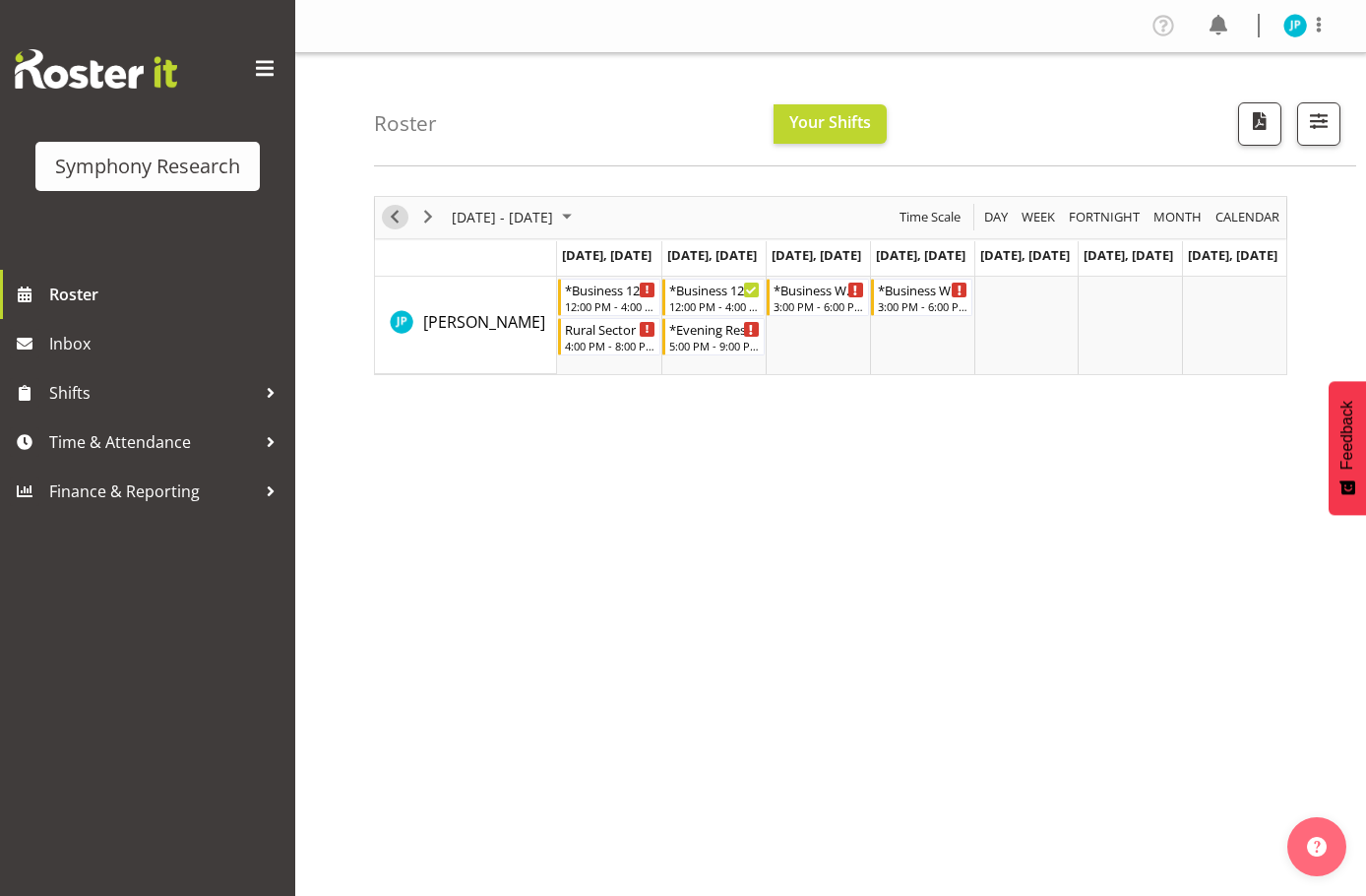  What do you see at coordinates (714, 345) in the screenshot?
I see `div: 5:00 PM - 9:00 PM` at bounding box center [714, 345].